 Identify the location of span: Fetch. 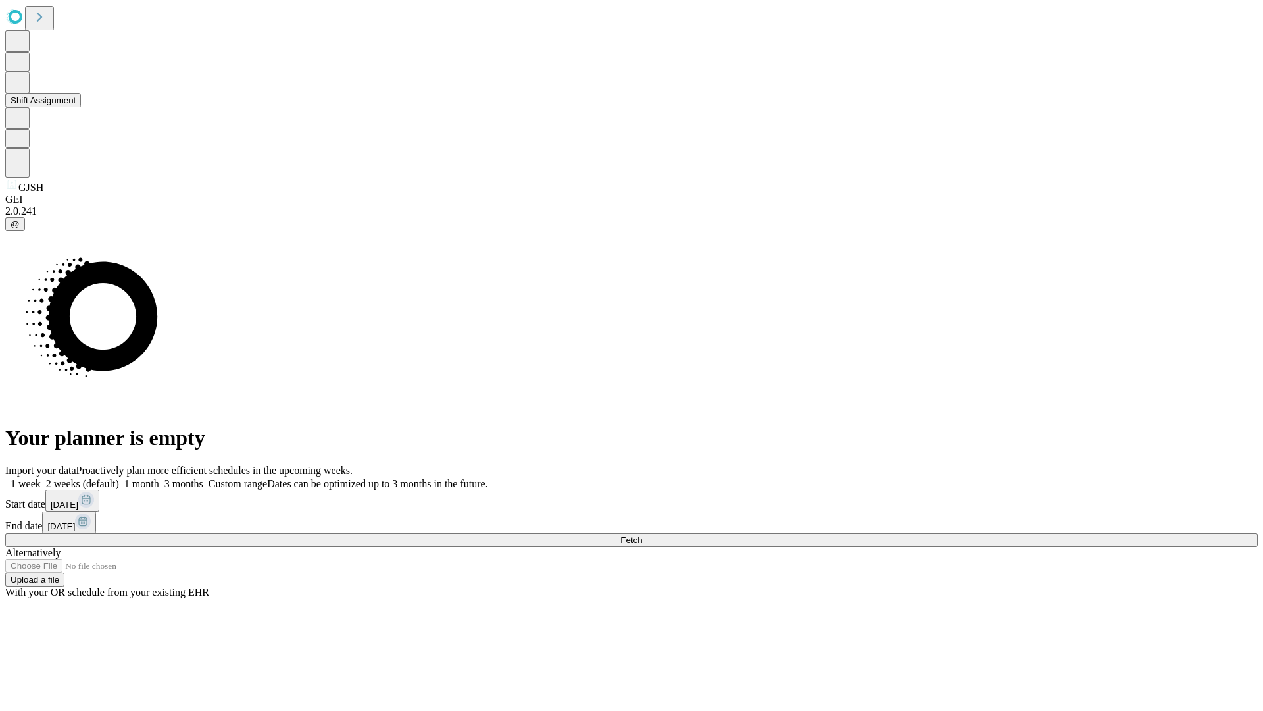
(631, 539).